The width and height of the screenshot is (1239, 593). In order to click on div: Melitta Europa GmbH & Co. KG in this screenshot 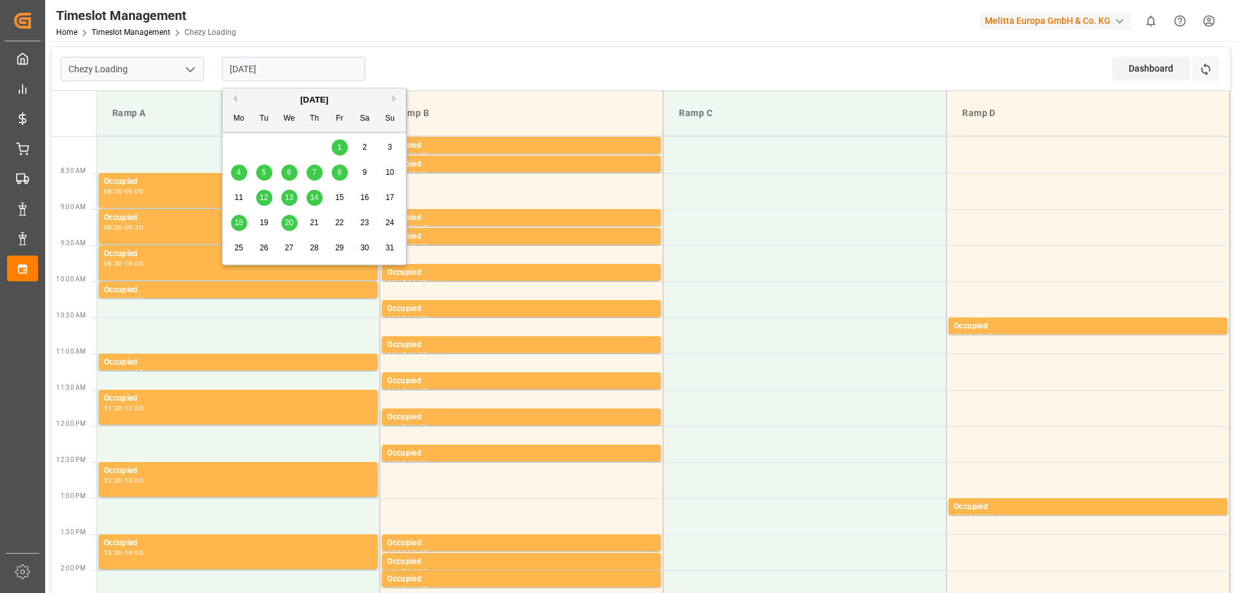, I will do `click(1055, 21)`.